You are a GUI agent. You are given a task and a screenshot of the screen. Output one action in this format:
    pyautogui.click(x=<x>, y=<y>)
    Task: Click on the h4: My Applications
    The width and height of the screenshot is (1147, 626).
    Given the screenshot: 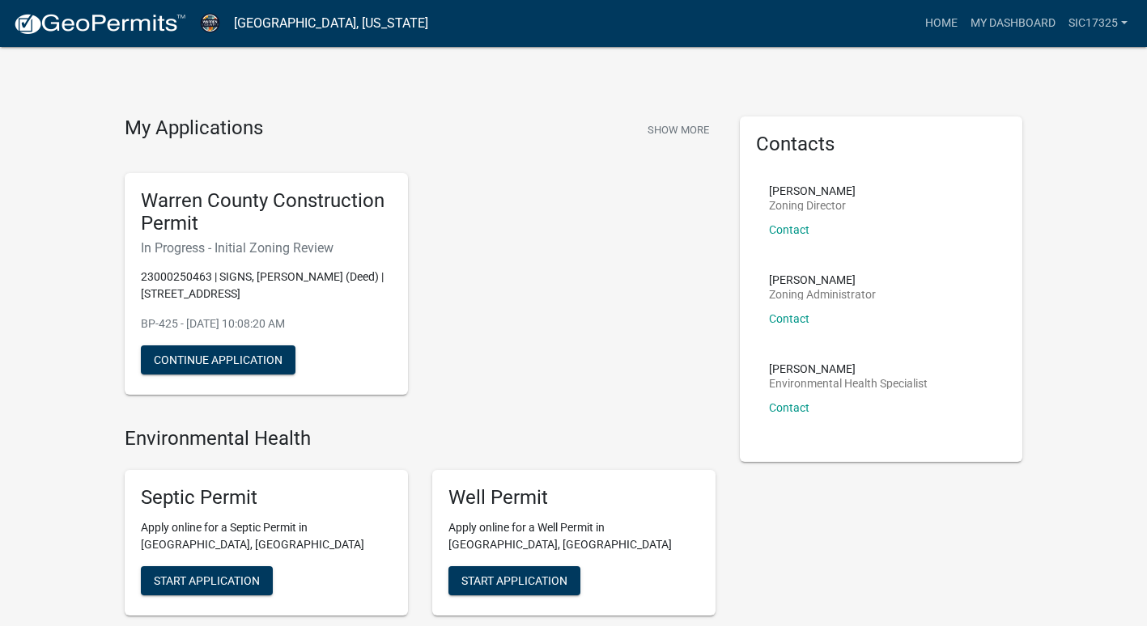 What is the action you would take?
    pyautogui.click(x=193, y=129)
    